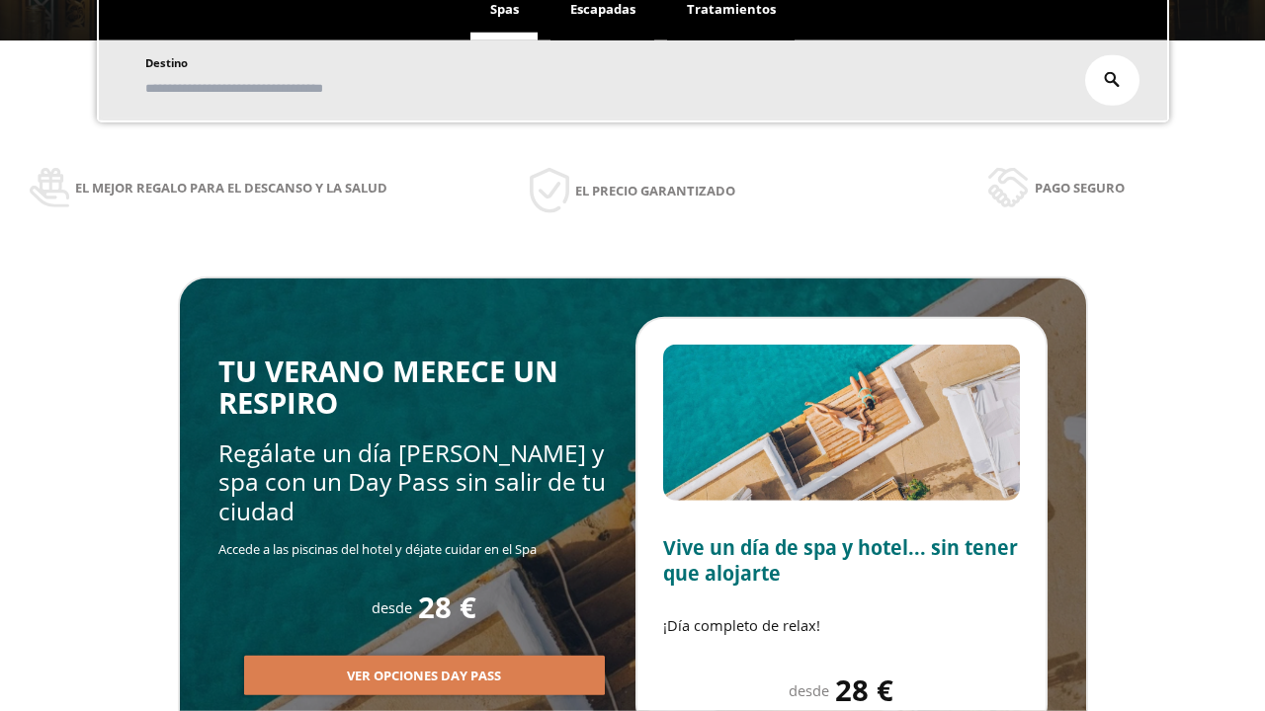  What do you see at coordinates (655, 191) in the screenshot?
I see `span: El precio garantizado` at bounding box center [655, 191].